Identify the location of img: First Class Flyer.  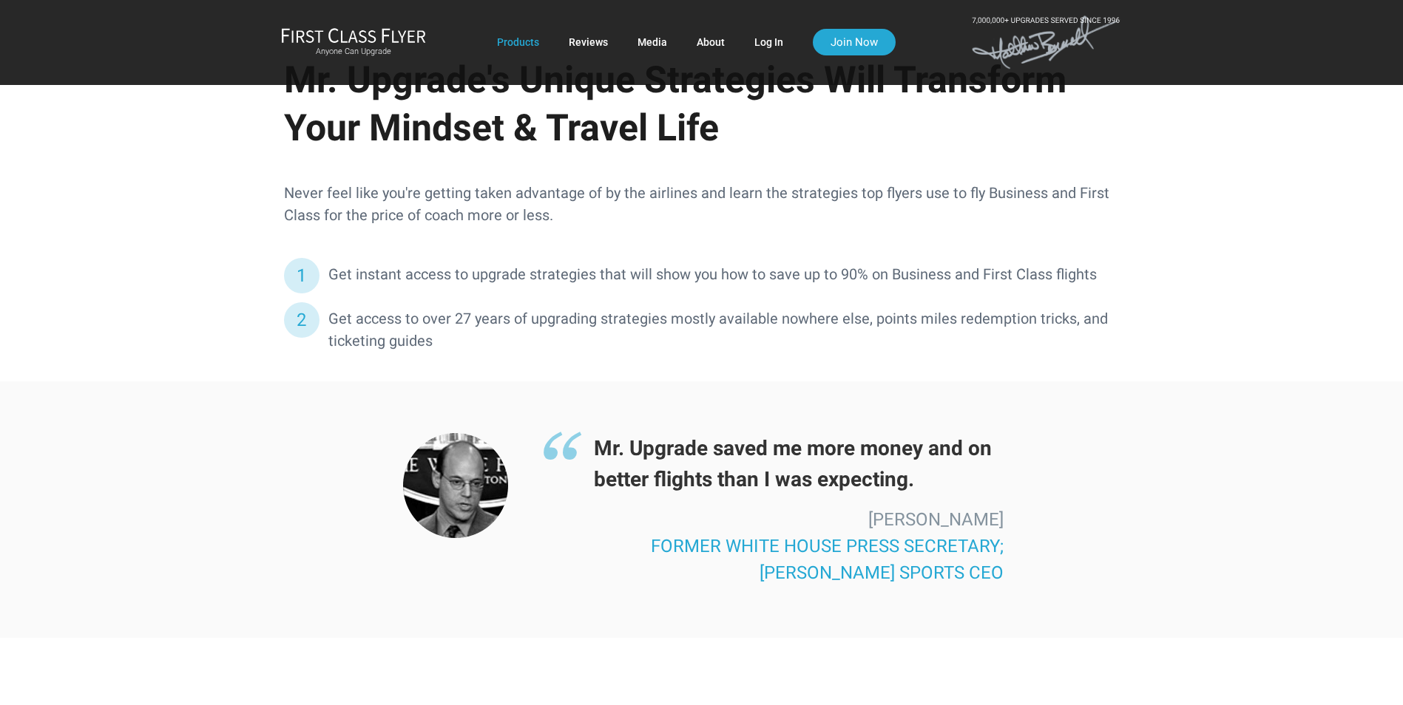
(353, 35).